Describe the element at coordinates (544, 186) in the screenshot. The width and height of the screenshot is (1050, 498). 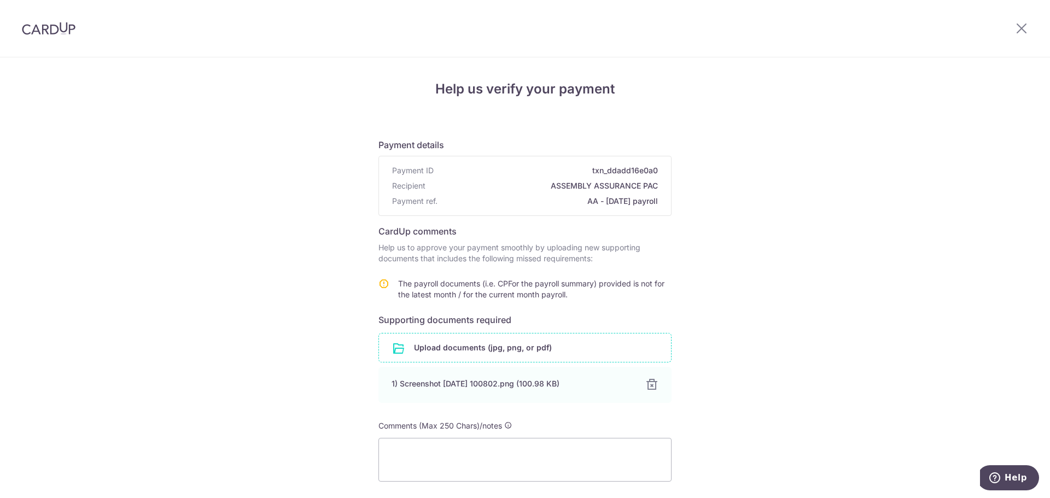
I see `span: ASSEMBLY ASSURANCE PAC` at that location.